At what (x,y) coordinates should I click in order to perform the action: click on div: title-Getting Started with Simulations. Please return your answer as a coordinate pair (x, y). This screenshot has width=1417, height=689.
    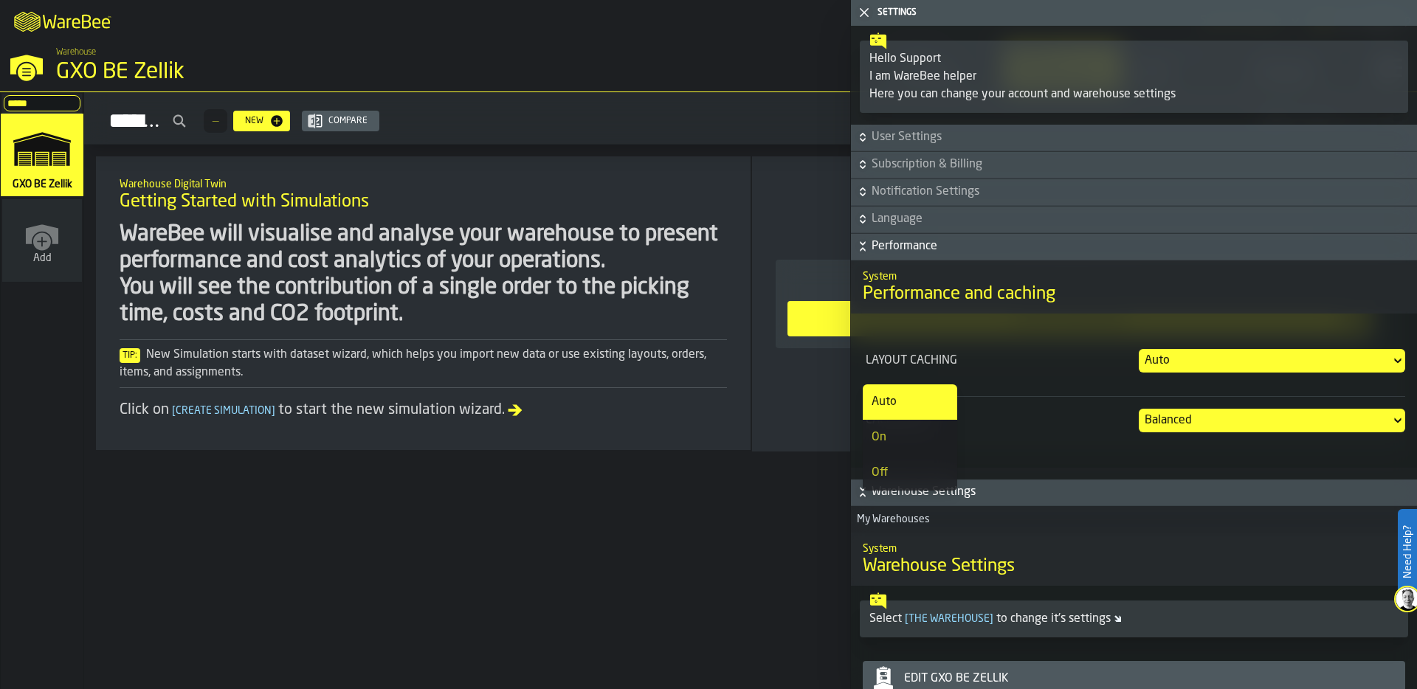
    Looking at the image, I should click on (423, 195).